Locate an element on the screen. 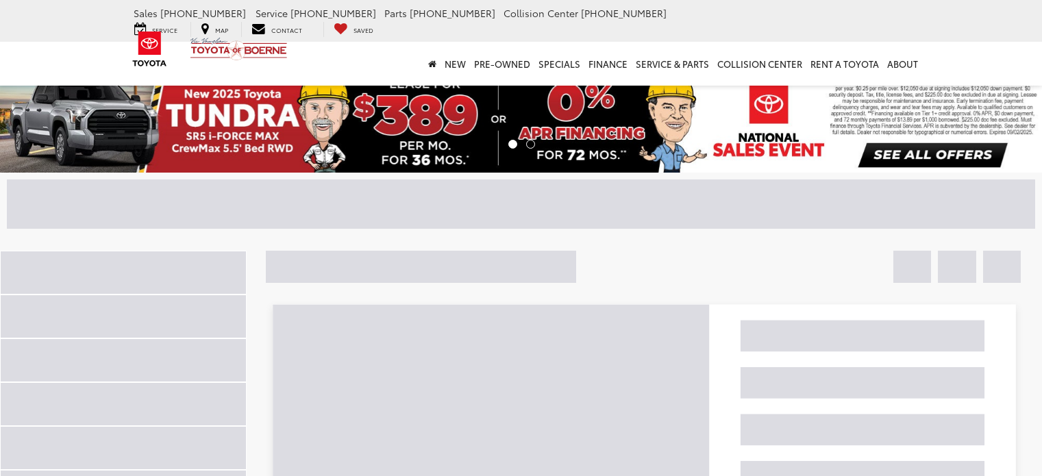 The width and height of the screenshot is (1042, 476). a: Rent a Toyota is located at coordinates (845, 64).